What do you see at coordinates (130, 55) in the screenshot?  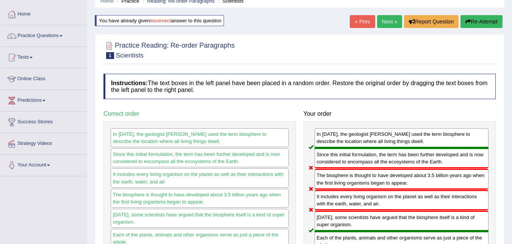 I see `small: Scientists` at bounding box center [130, 55].